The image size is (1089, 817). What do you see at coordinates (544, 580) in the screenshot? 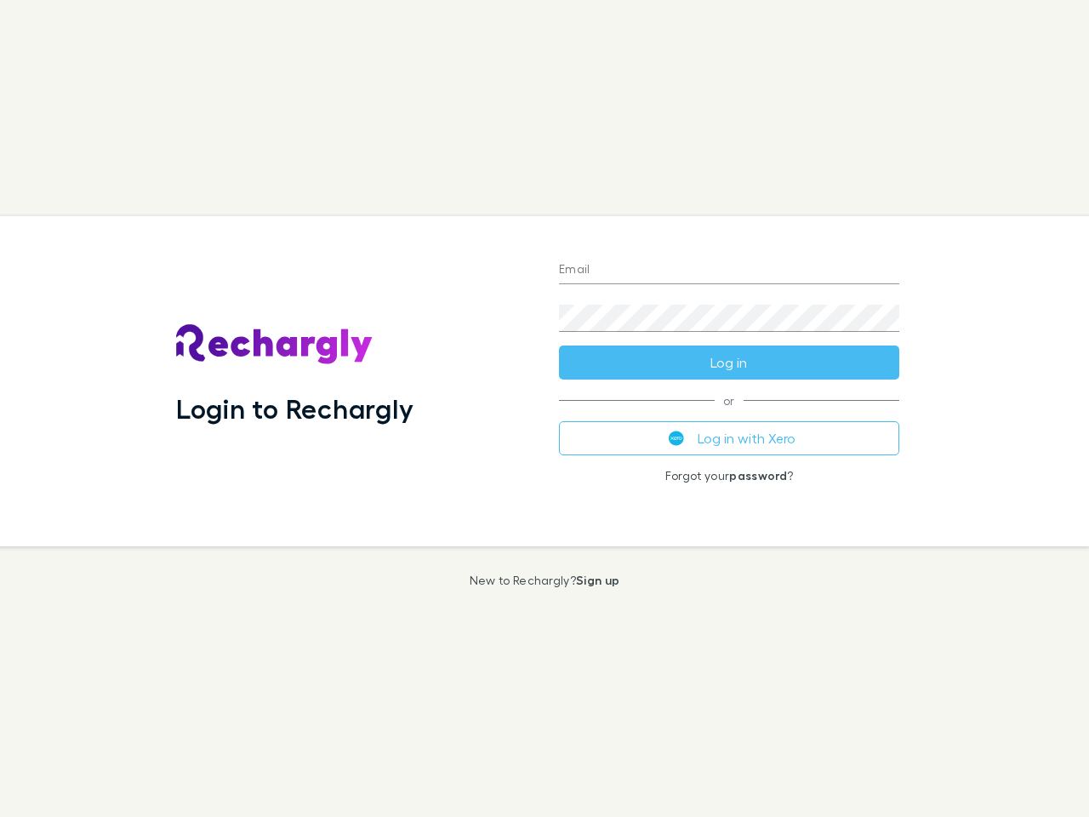
I see `p: New to Rechargly?` at bounding box center [544, 580].